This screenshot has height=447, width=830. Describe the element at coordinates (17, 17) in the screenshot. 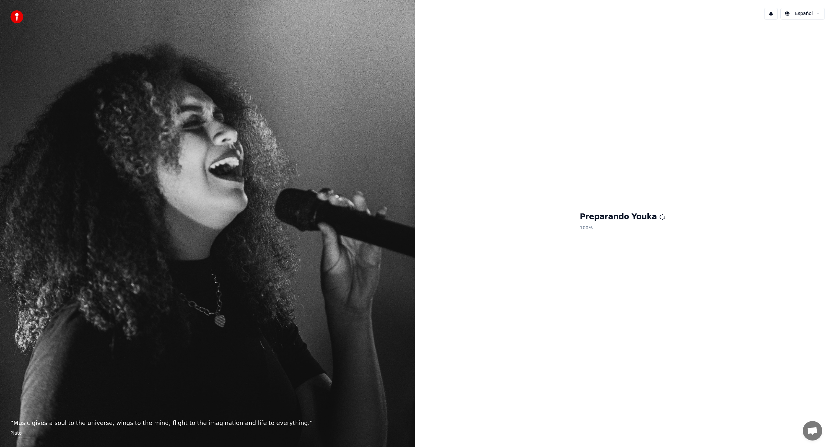

I see `img: youka` at that location.